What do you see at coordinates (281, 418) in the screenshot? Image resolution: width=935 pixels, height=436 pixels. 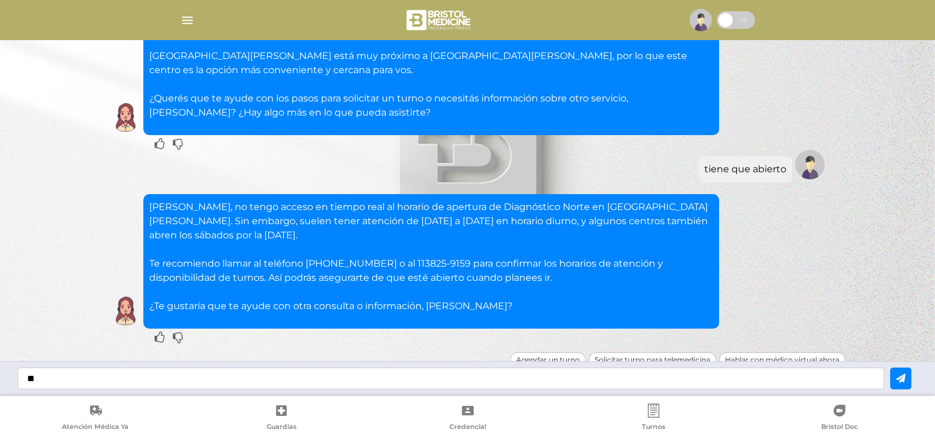 I see `a: Guardias` at bounding box center [281, 418].